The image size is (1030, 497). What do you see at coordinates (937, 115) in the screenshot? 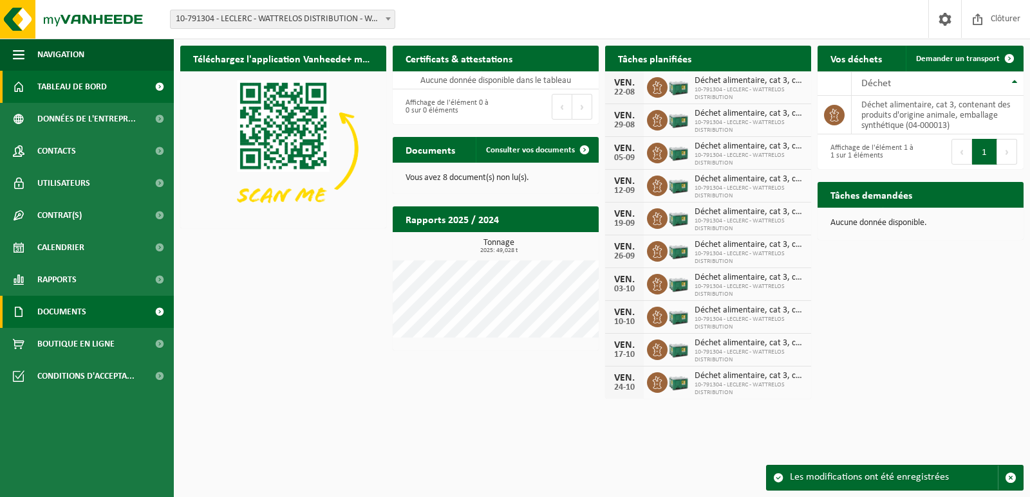
I see `td: déchet alimentaire, cat 3, contenant des produits d'origine animale, emballage synthétique (04-00...` at bounding box center [937, 115].